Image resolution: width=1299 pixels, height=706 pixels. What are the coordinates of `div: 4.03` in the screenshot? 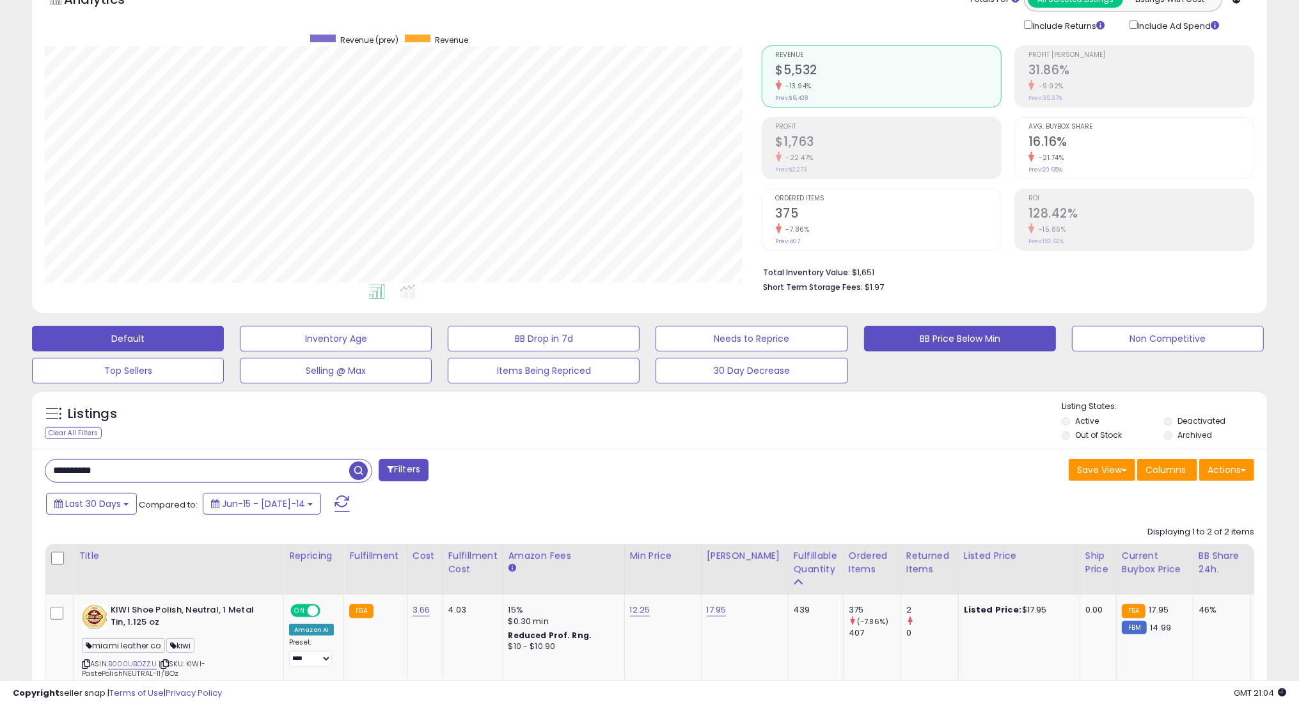 It's located at (471, 610).